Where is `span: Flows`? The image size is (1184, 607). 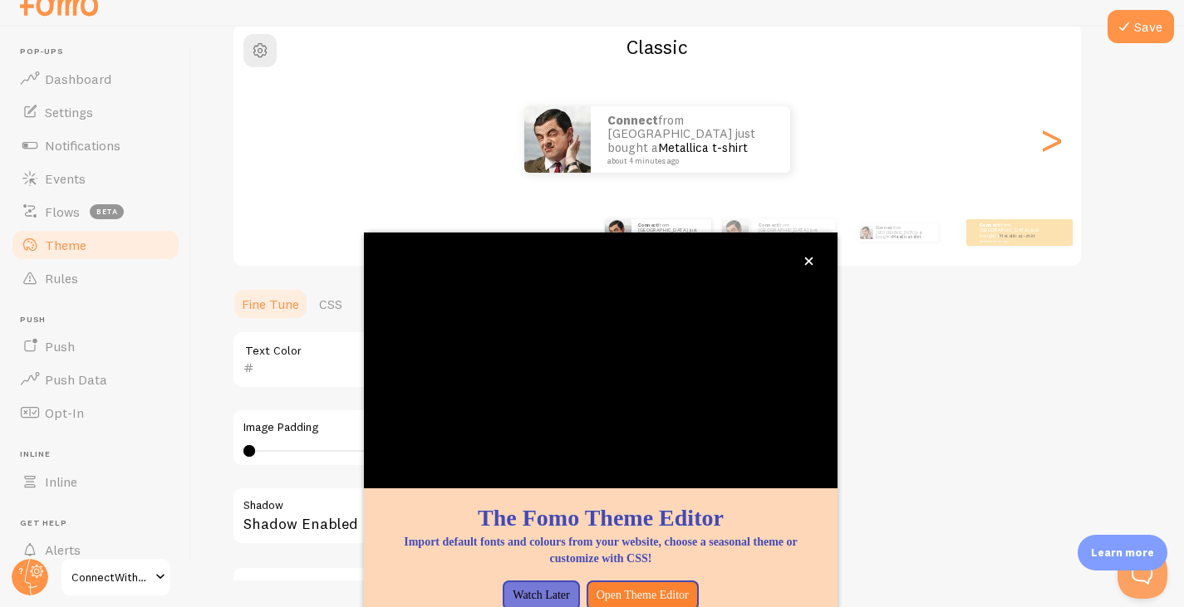
span: Flows is located at coordinates (62, 212).